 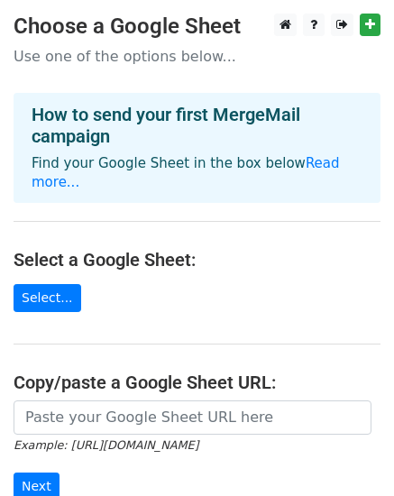 What do you see at coordinates (47, 297) in the screenshot?
I see `a: Select...` at bounding box center [47, 297].